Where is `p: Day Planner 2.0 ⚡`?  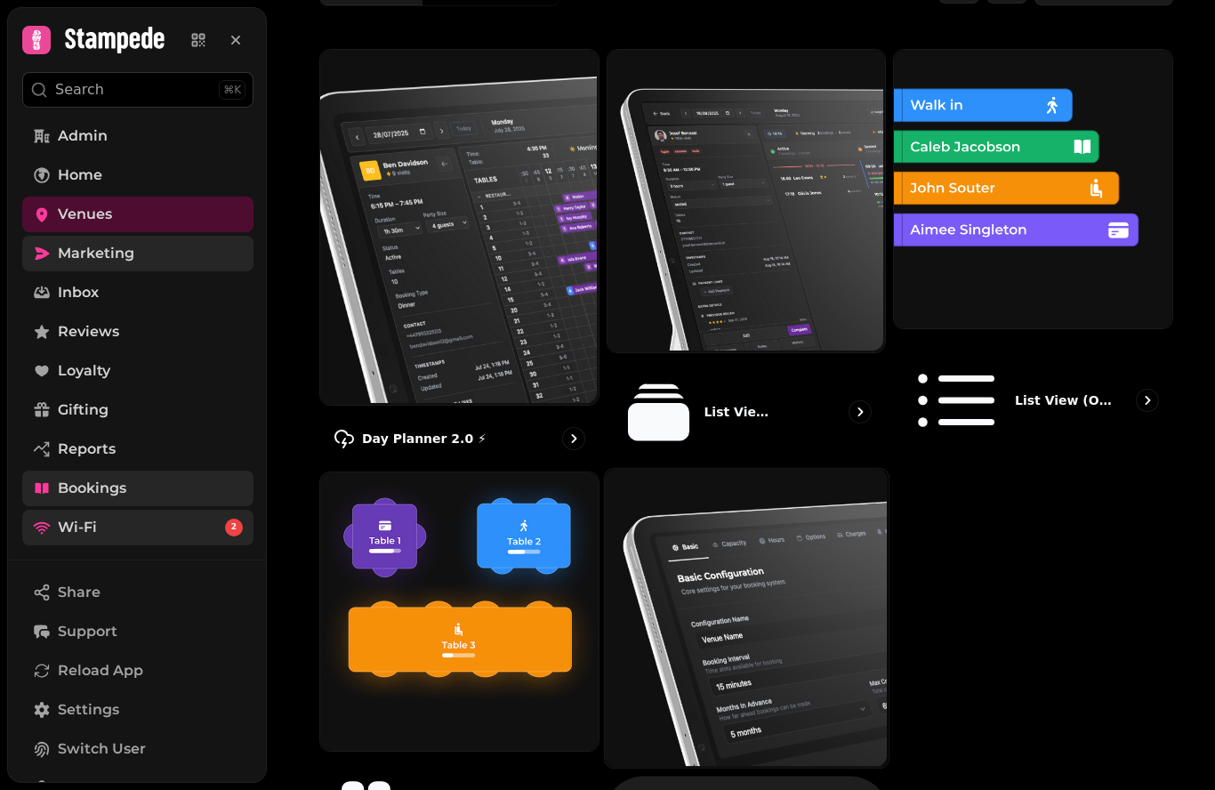
p: Day Planner 2.0 ⚡ is located at coordinates (424, 439).